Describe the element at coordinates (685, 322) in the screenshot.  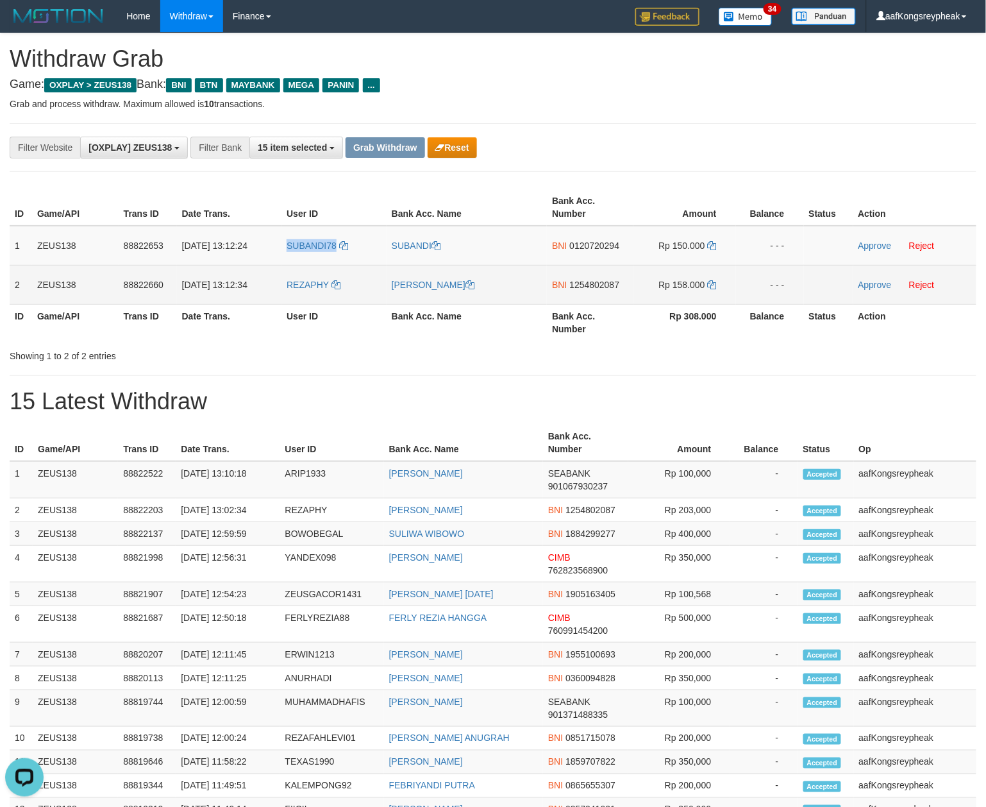
I see `th: Rp 308.000` at that location.